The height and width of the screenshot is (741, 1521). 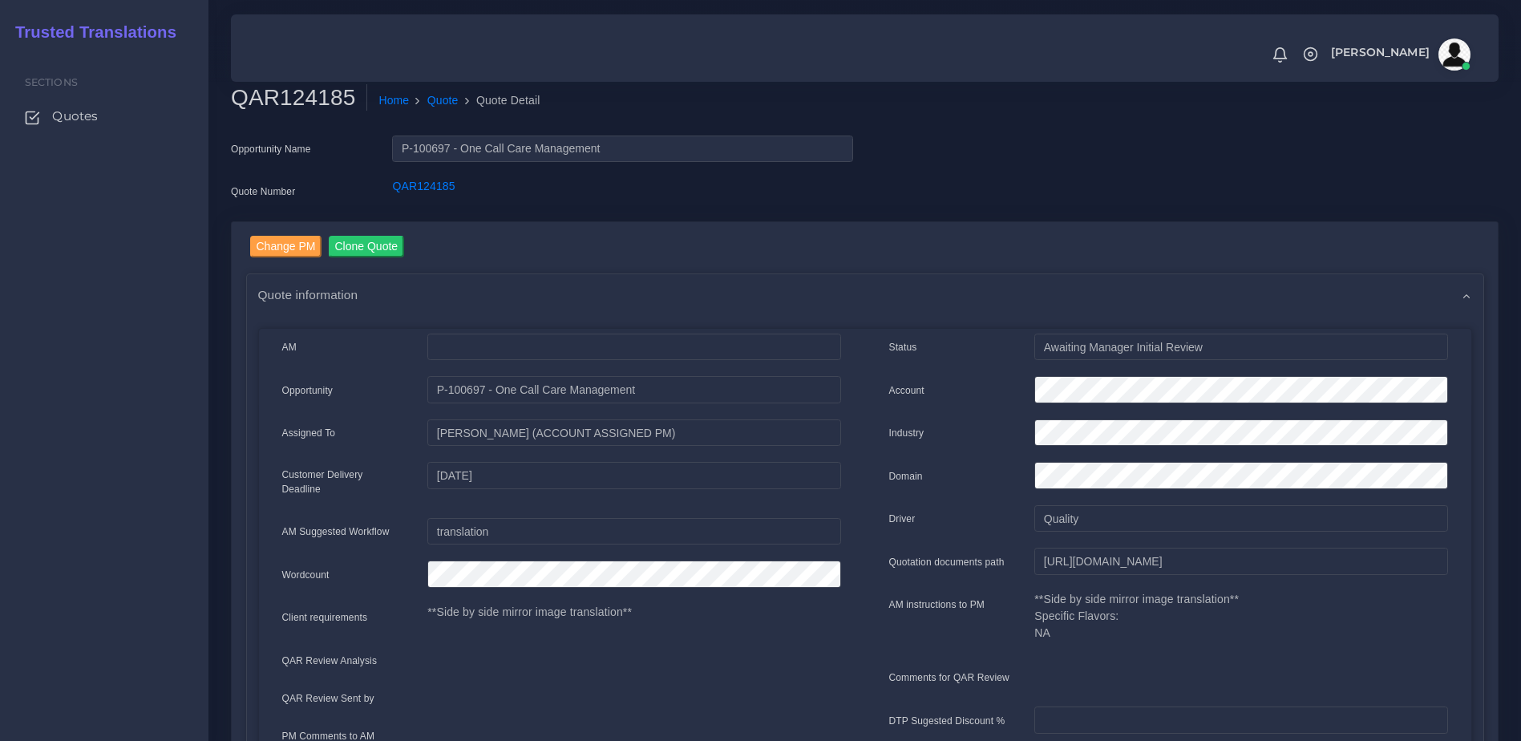 What do you see at coordinates (75, 116) in the screenshot?
I see `span: Quotes` at bounding box center [75, 116].